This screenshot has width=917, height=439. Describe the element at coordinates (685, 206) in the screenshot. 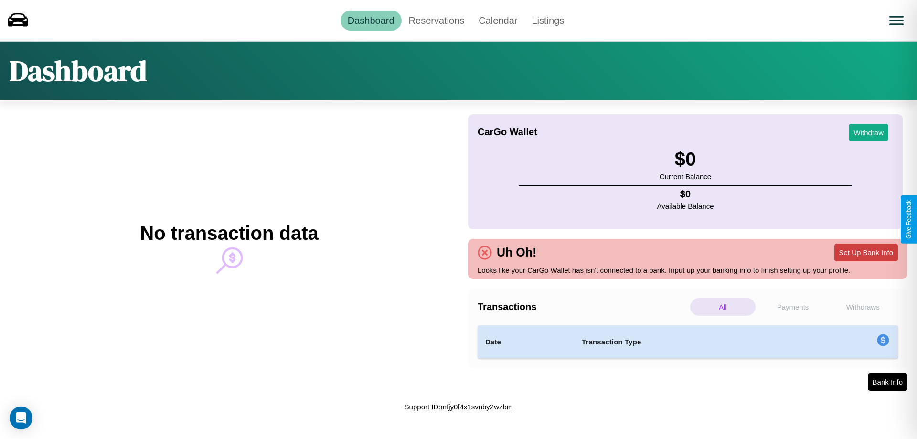

I see `p: Available Balance` at that location.